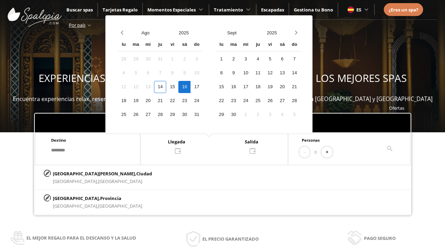 The height and width of the screenshot is (250, 445). What do you see at coordinates (80, 10) in the screenshot?
I see `a: Buscar spas` at bounding box center [80, 10].